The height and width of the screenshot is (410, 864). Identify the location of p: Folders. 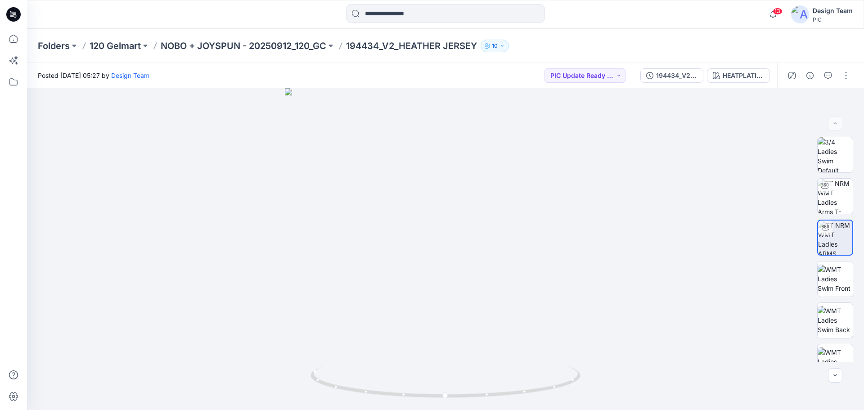
(54, 46).